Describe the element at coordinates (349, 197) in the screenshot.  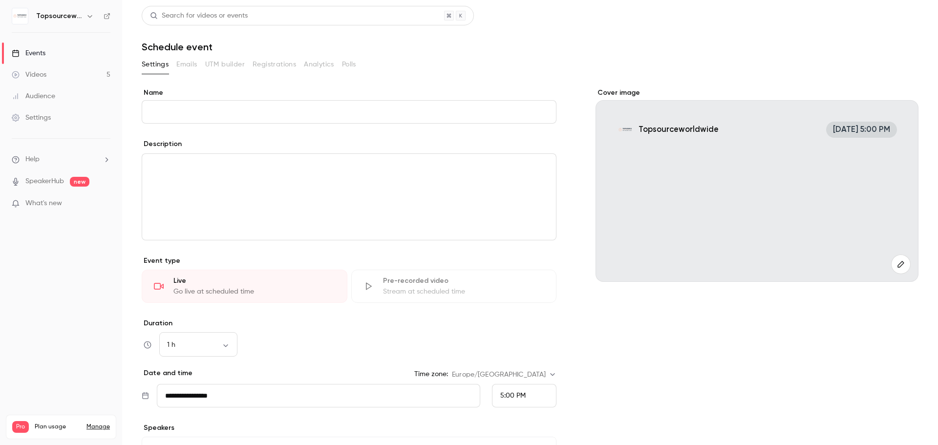
I see `section: description` at that location.